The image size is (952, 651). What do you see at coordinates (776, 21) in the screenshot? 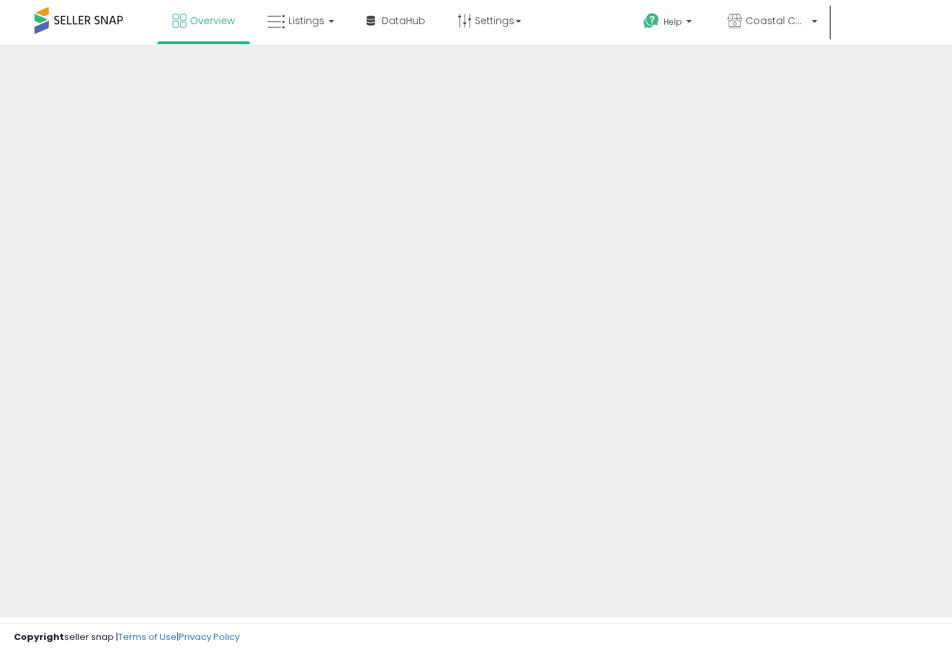
I see `span: Coastal Co Goods` at bounding box center [776, 21].